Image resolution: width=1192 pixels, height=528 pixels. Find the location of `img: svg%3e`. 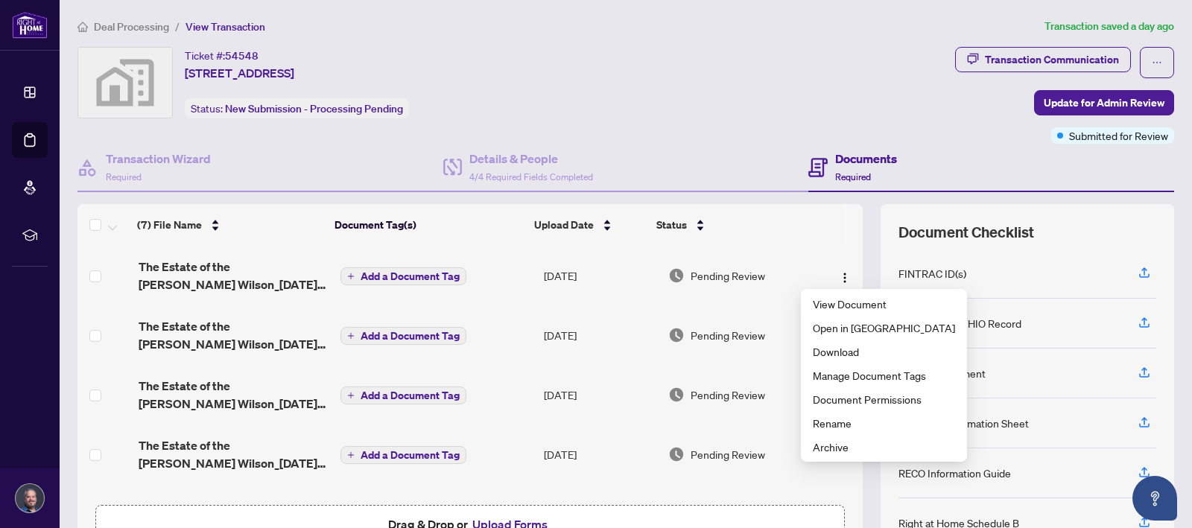

img: svg%3e is located at coordinates (125, 83).